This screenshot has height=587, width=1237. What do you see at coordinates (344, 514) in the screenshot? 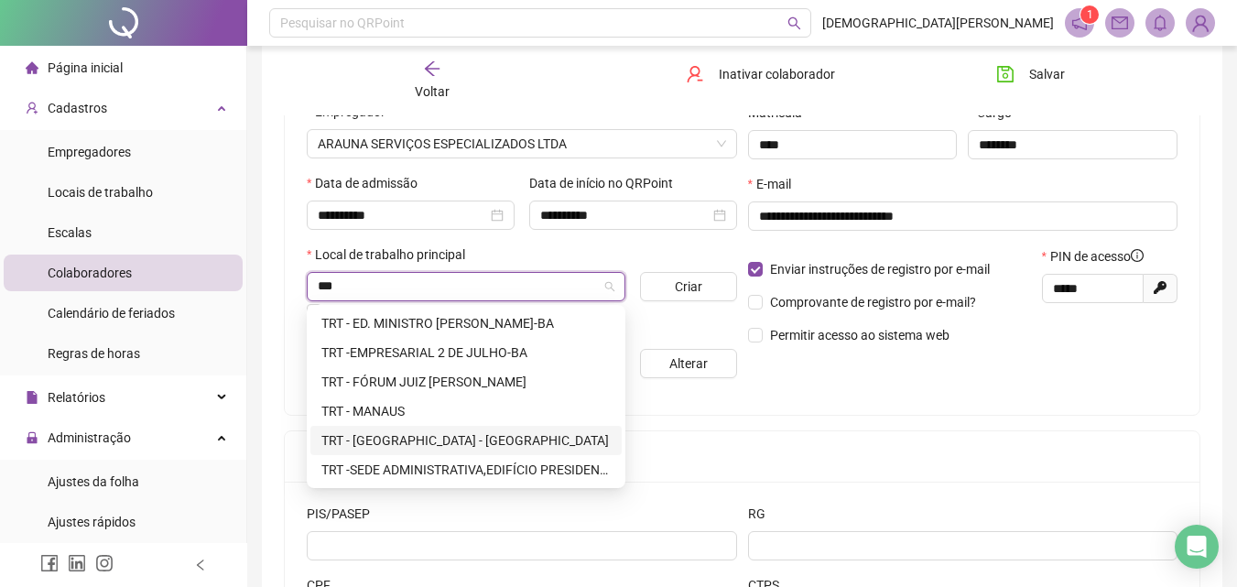
I see `label: PIS/PASEP` at bounding box center [344, 514].